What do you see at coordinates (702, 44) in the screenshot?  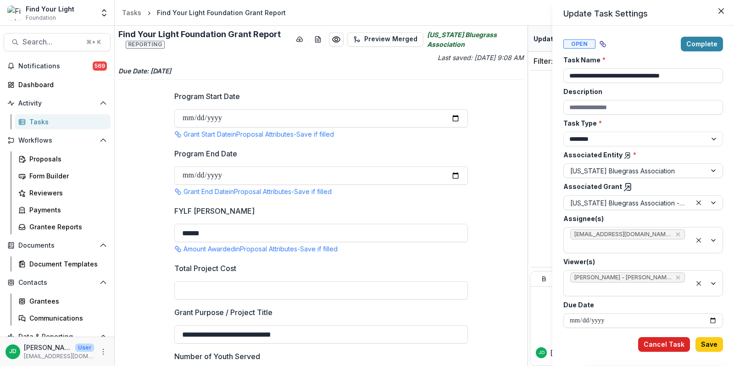 I see `button: Complete` at bounding box center [702, 44].